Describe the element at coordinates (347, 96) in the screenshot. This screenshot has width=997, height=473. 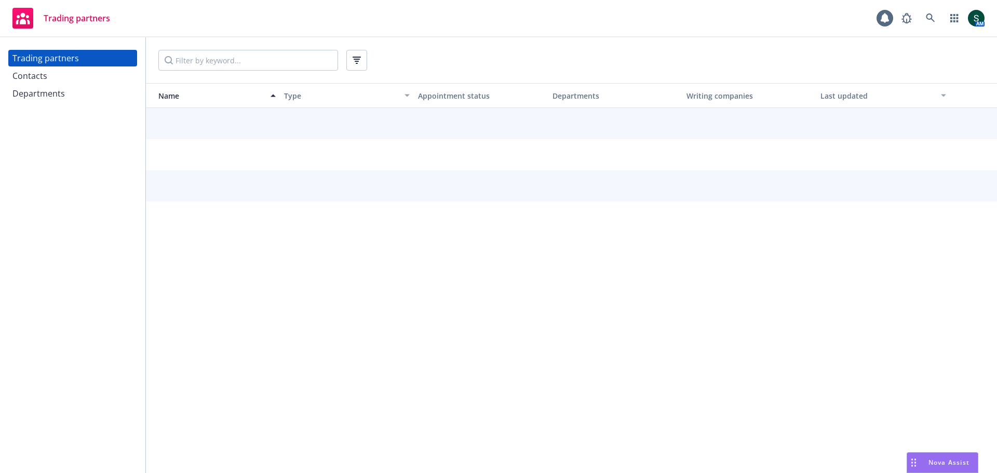
I see `button: Type` at that location.